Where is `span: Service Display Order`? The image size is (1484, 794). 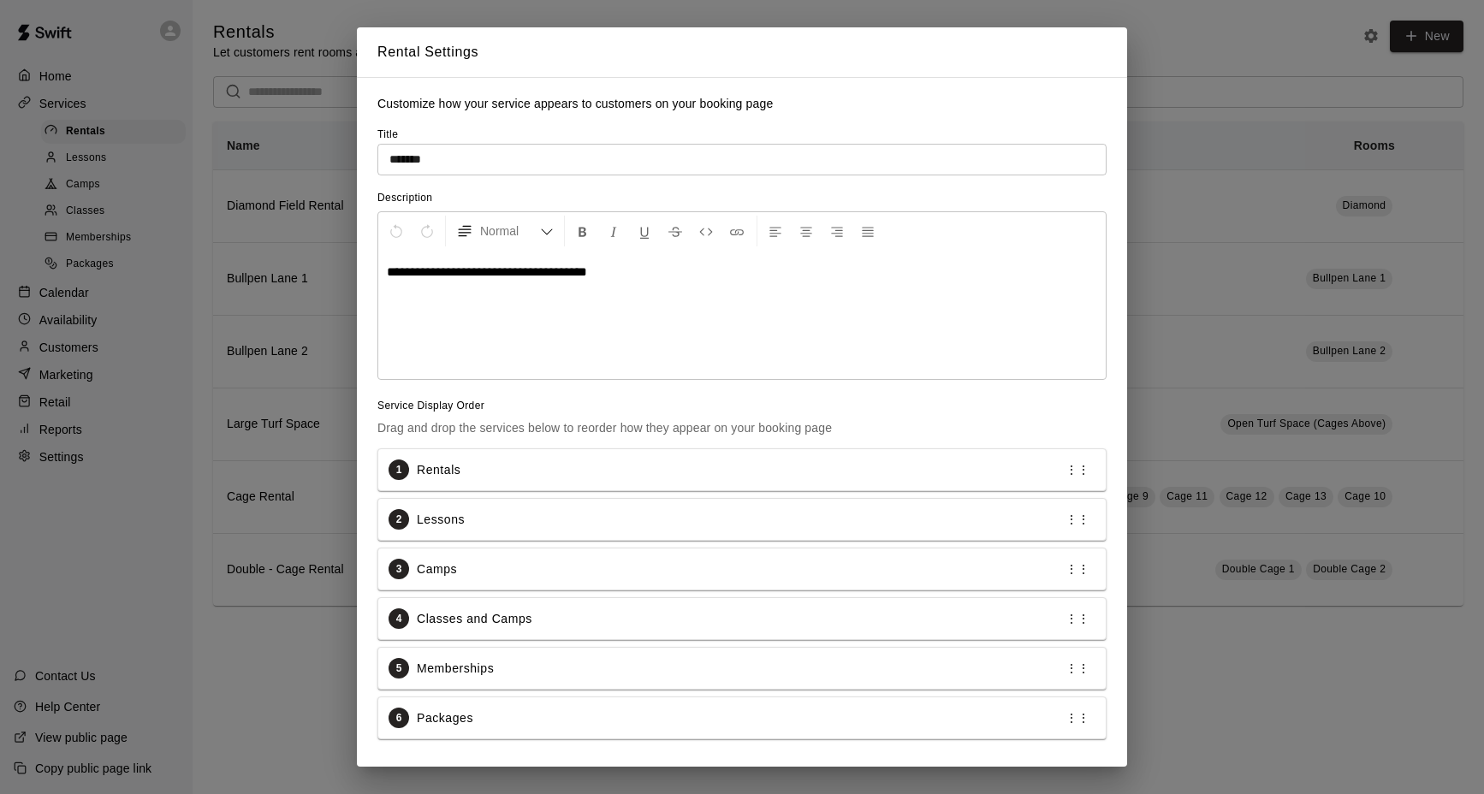 span: Service Display Order is located at coordinates (742, 406).